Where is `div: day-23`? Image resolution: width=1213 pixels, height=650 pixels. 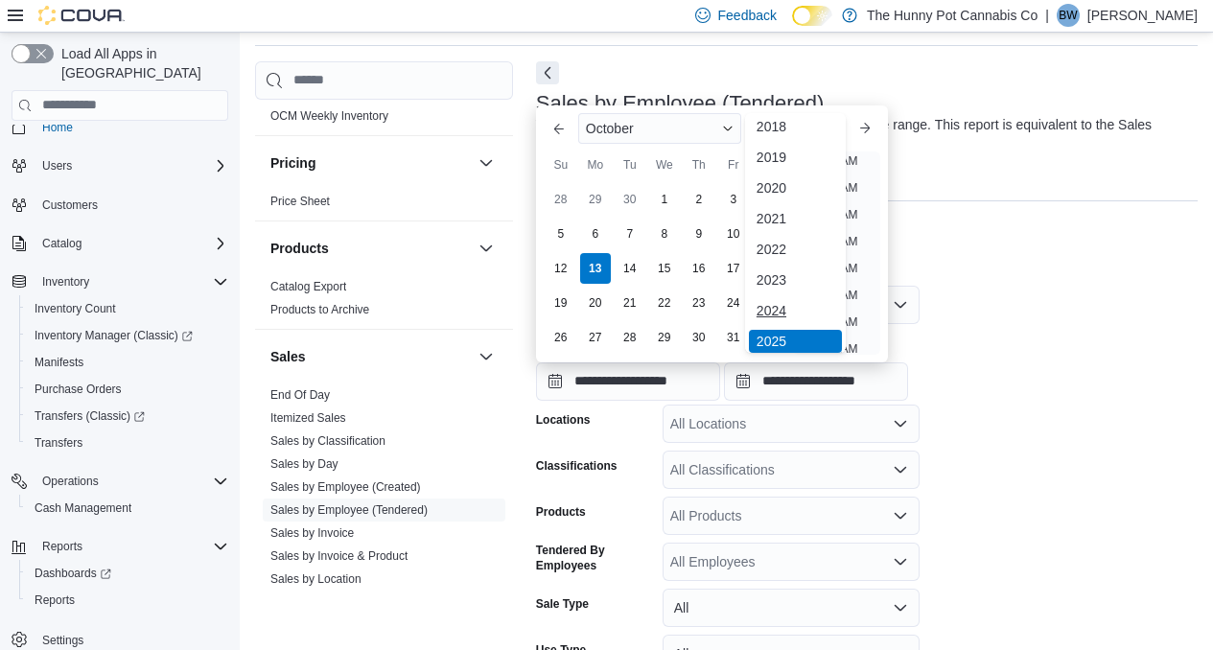 div: day-23 is located at coordinates (699, 303).